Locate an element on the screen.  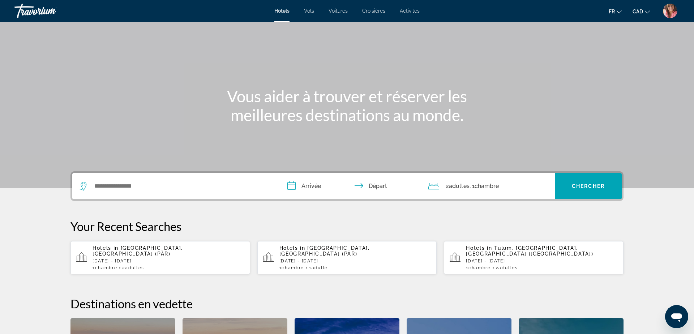
span: Voitures is located at coordinates (338, 11).